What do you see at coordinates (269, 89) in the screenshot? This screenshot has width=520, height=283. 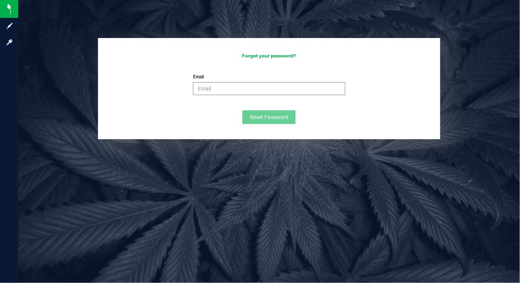 I see `input: Email` at bounding box center [269, 89].